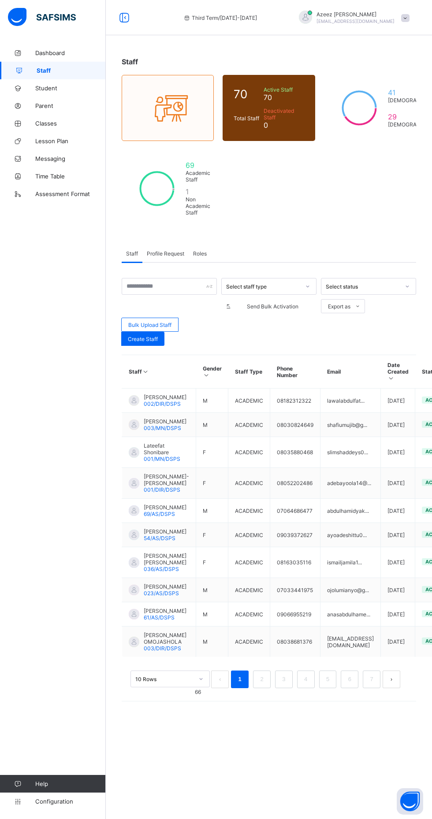  I want to click on span: 002/DIR/DSPS, so click(162, 404).